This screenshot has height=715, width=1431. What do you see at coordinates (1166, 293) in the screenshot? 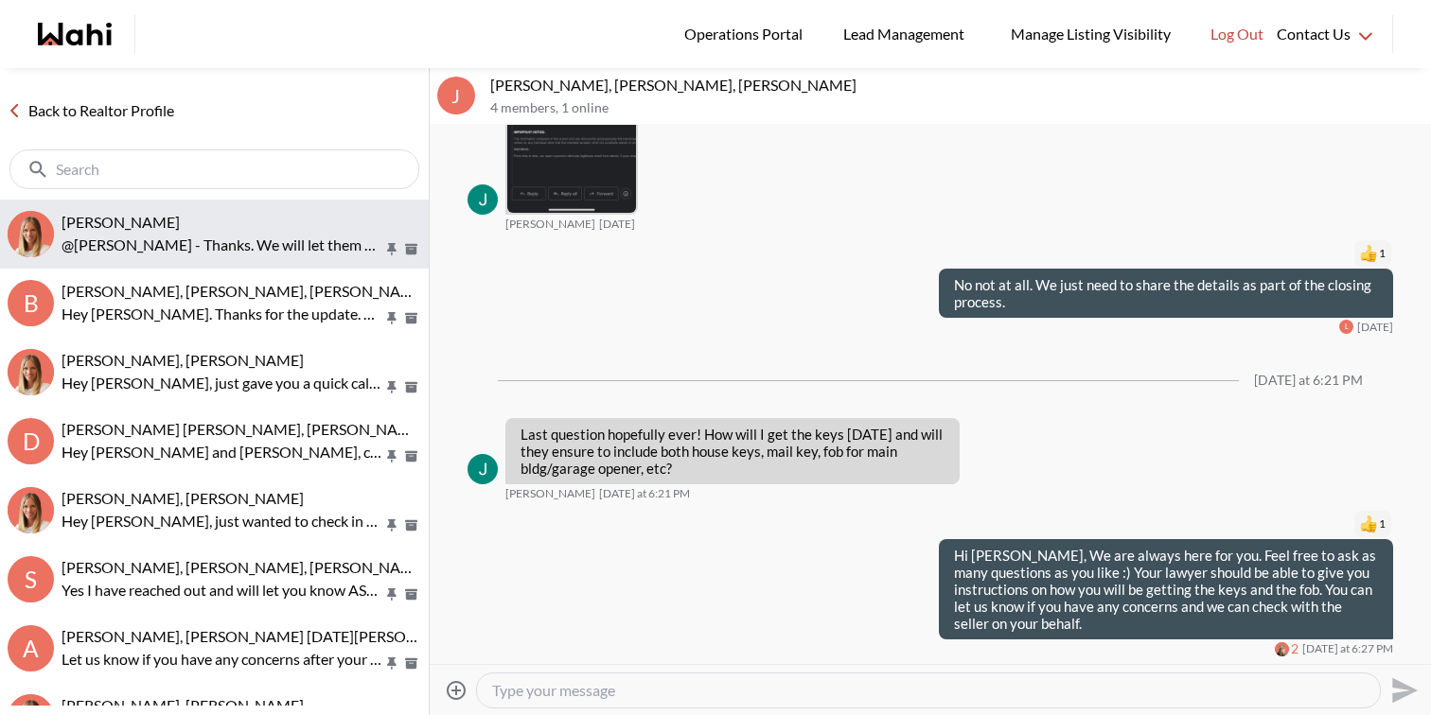
I see `p: No not at all. We just need to share the details as part of the closing process.` at bounding box center [1166, 293].